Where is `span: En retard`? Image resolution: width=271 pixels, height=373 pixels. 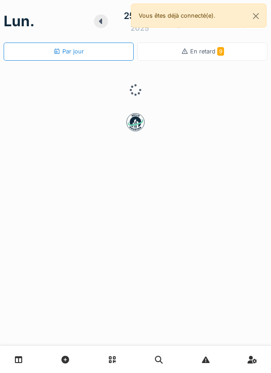
span: En retard is located at coordinates (207, 51).